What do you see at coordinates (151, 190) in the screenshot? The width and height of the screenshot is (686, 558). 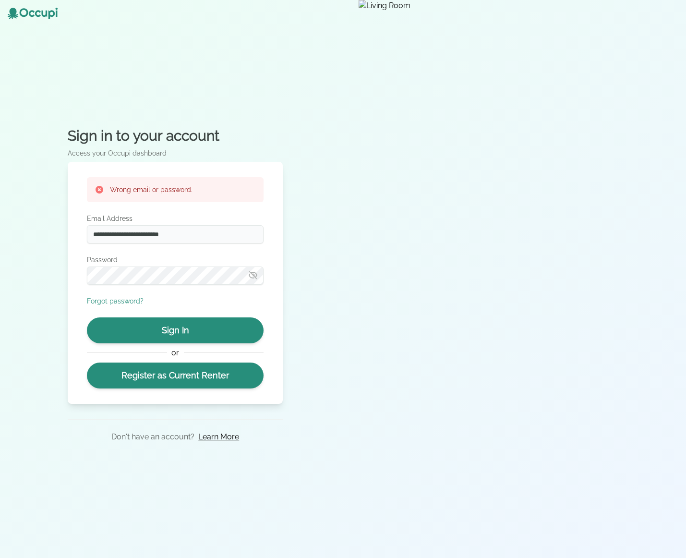 I see `h3: Wrong email or password.` at bounding box center [151, 190].